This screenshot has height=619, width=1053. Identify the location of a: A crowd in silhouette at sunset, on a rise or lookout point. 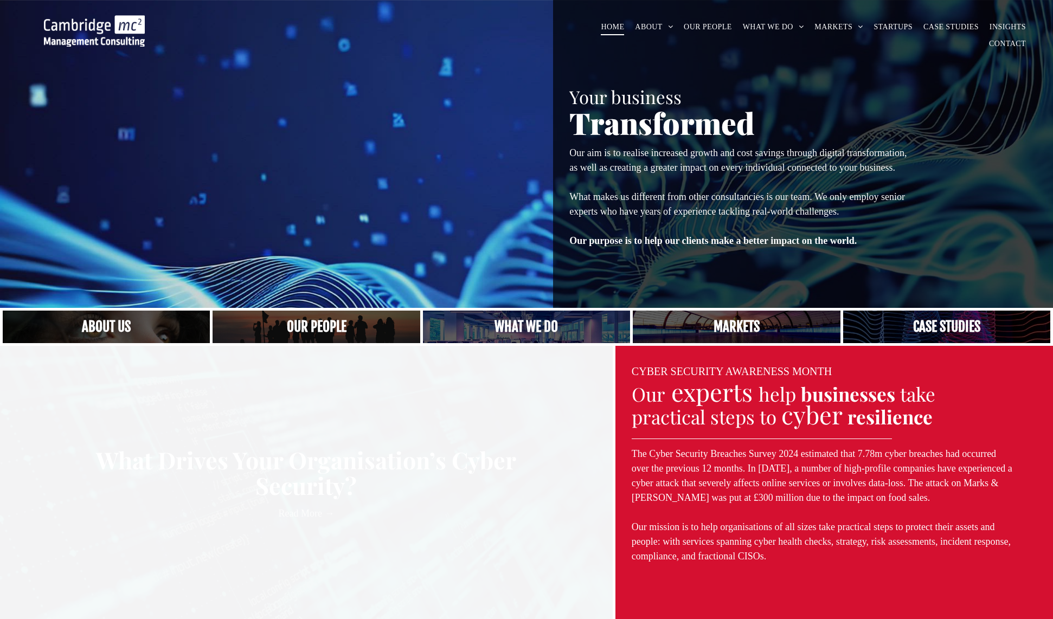
(316, 327).